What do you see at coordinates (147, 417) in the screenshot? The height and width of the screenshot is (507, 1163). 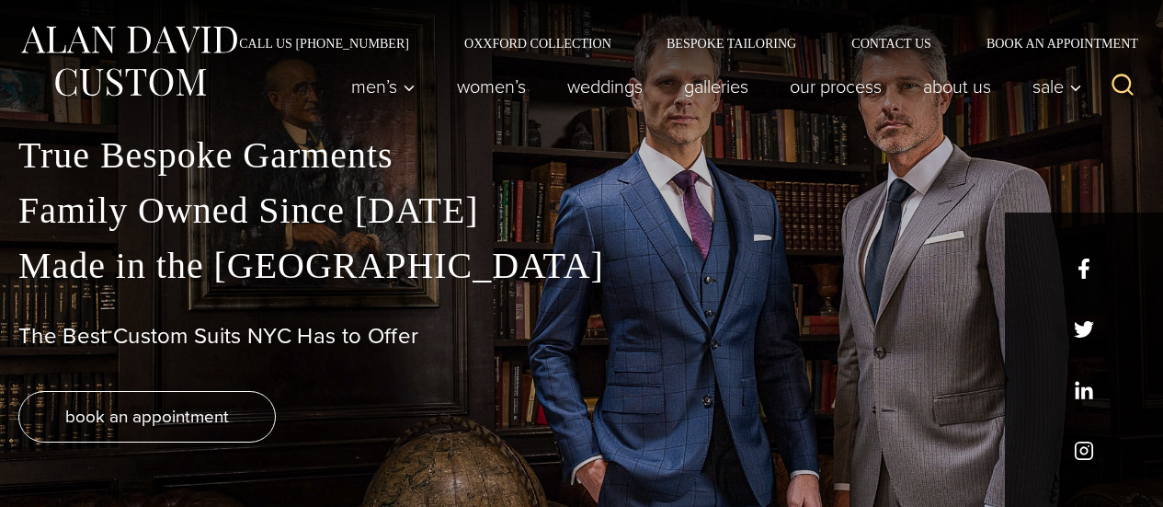 I see `a: book an appointment` at bounding box center [147, 417].